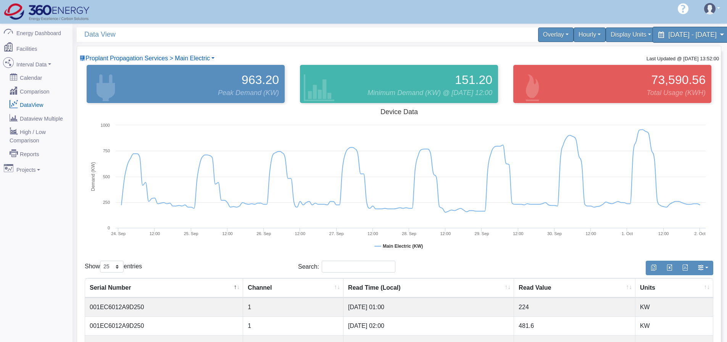 This screenshot has height=342, width=727. I want to click on span: 73,590.56, so click(678, 80).